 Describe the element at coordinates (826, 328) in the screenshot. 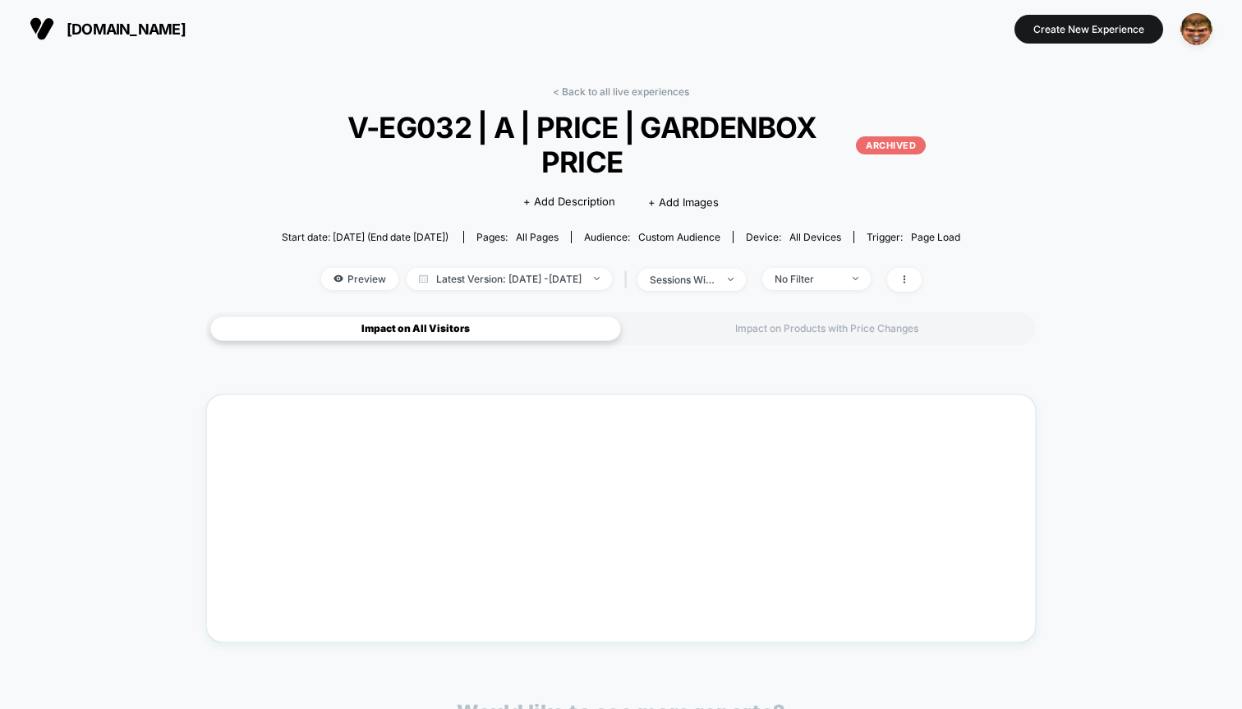

I see `div: Impact on Products with Price Changes` at that location.